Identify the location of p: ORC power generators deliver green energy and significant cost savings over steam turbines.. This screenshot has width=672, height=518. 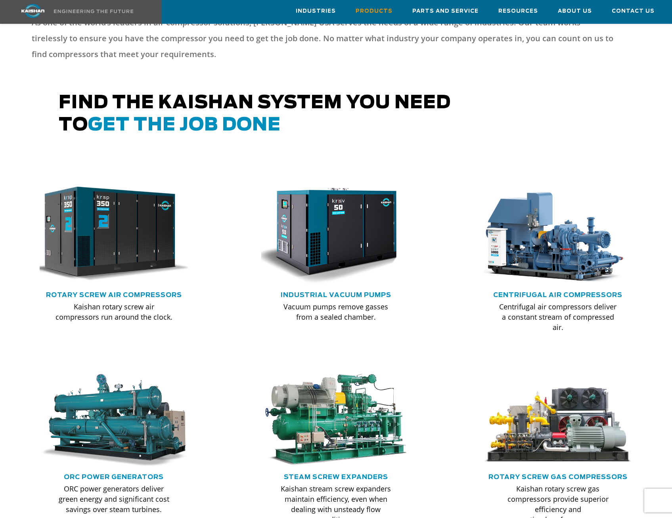
(114, 499).